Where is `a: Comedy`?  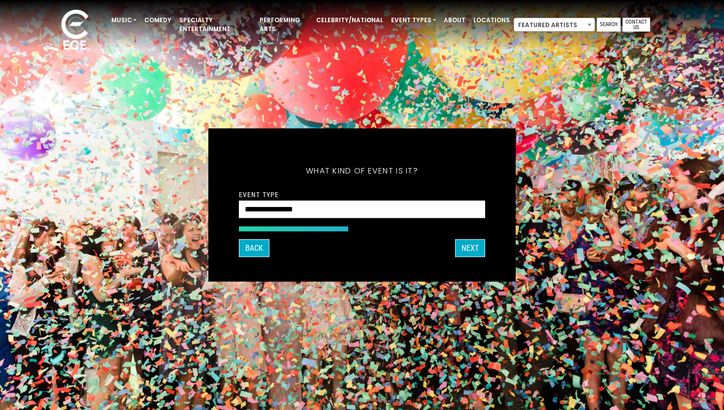 a: Comedy is located at coordinates (158, 20).